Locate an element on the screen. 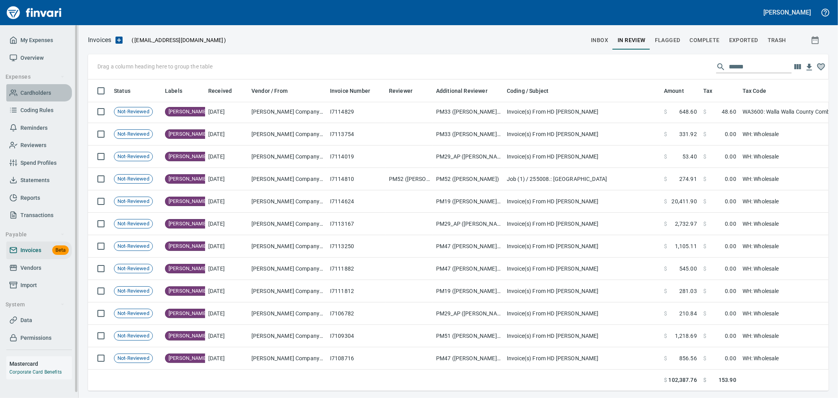 The height and width of the screenshot is (398, 838). td: I7108716 is located at coordinates (356, 358).